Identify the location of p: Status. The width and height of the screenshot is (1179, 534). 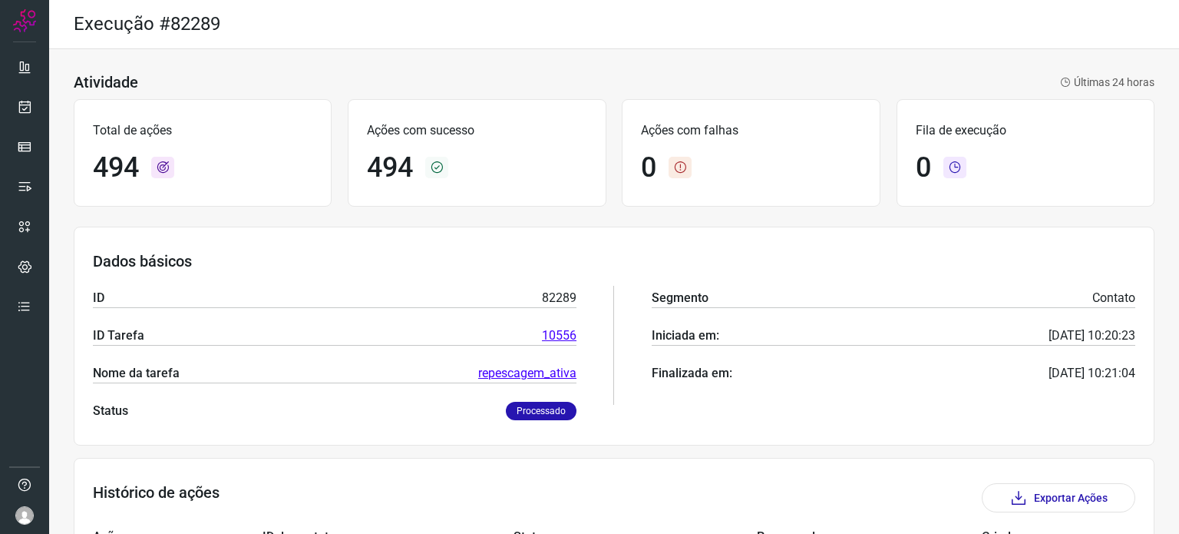
(111, 411).